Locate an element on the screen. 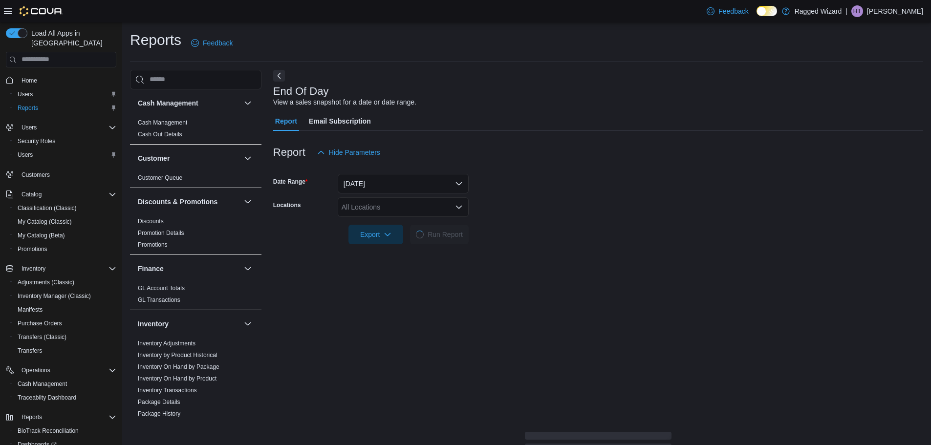  a: Feedback is located at coordinates (727, 11).